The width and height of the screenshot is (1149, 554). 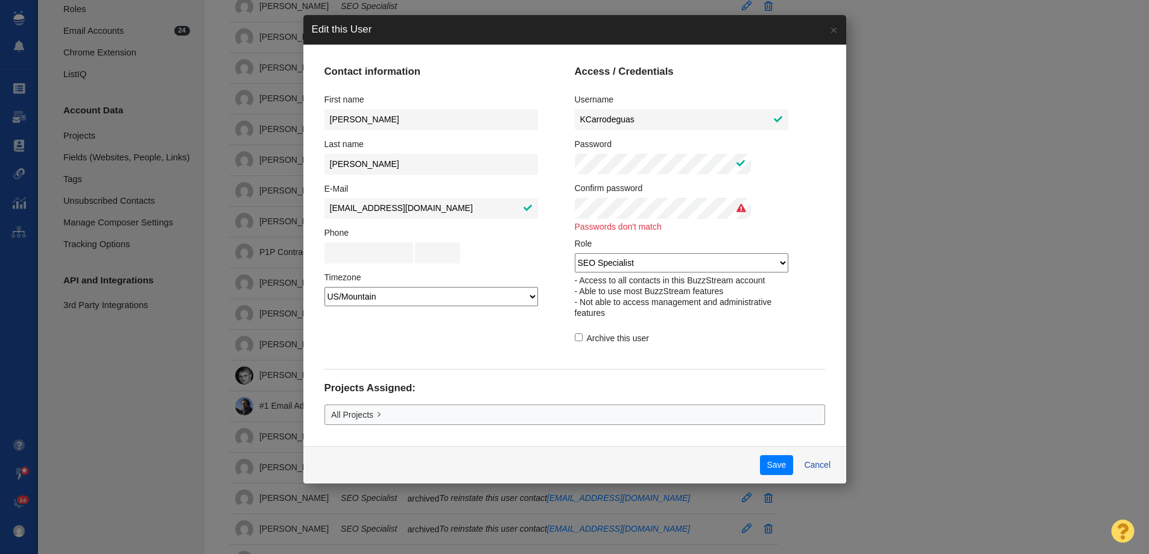 I want to click on label: Archive this user, so click(x=612, y=338).